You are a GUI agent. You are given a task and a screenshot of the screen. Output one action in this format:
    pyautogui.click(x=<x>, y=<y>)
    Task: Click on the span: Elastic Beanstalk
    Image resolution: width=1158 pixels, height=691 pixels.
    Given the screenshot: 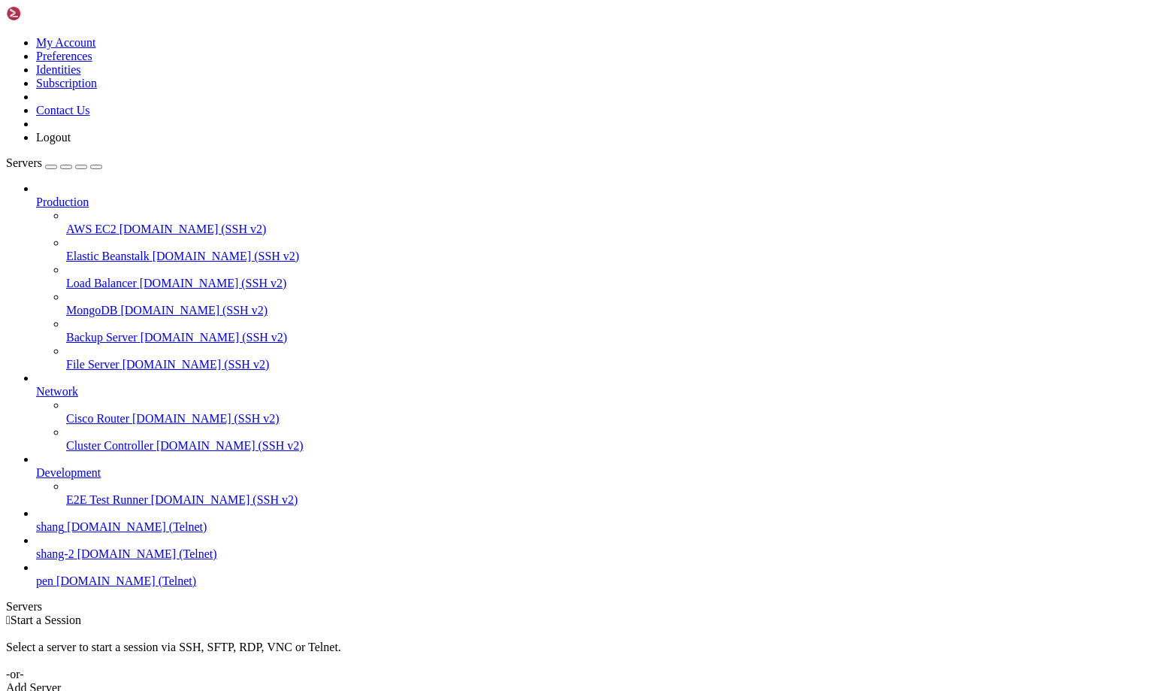 What is the action you would take?
    pyautogui.click(x=107, y=256)
    